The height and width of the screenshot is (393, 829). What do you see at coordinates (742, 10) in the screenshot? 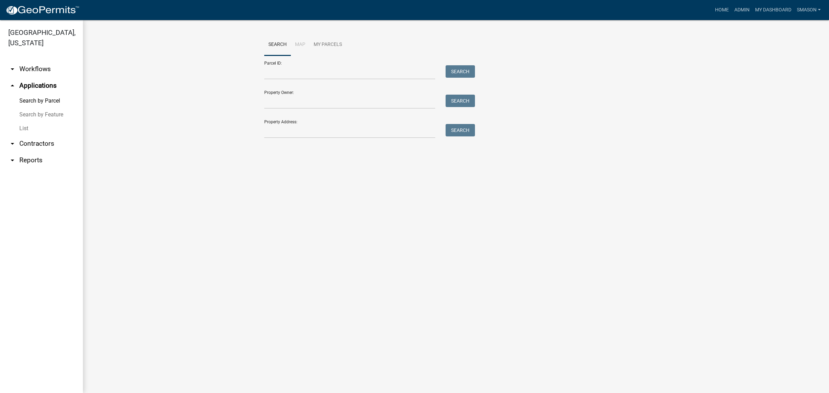
I see `a: Admin` at bounding box center [742, 10].